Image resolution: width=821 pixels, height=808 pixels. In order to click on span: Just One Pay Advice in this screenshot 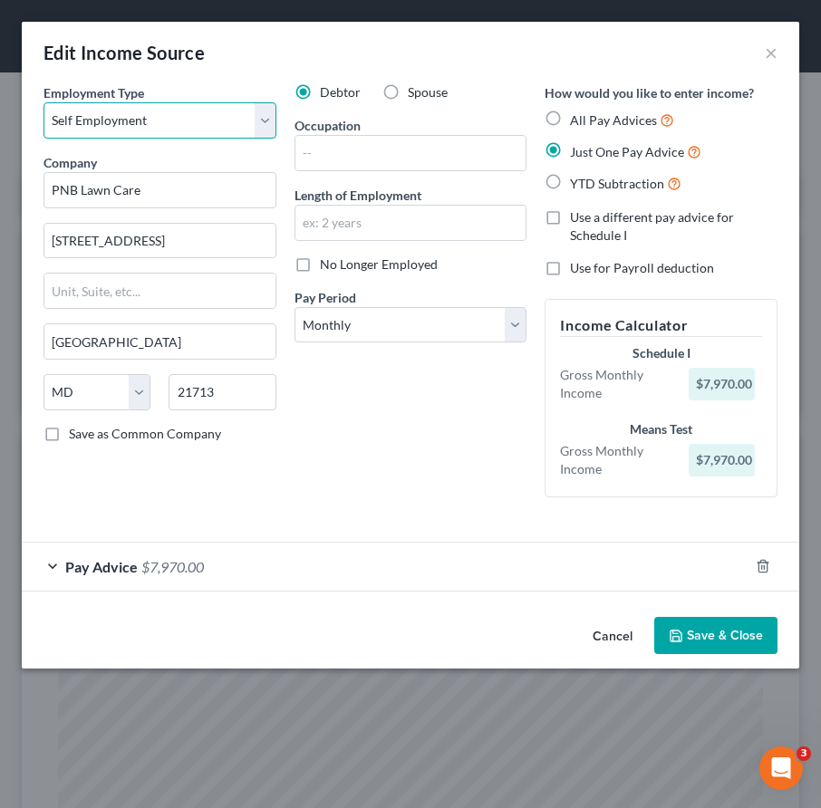, I will do `click(627, 151)`.